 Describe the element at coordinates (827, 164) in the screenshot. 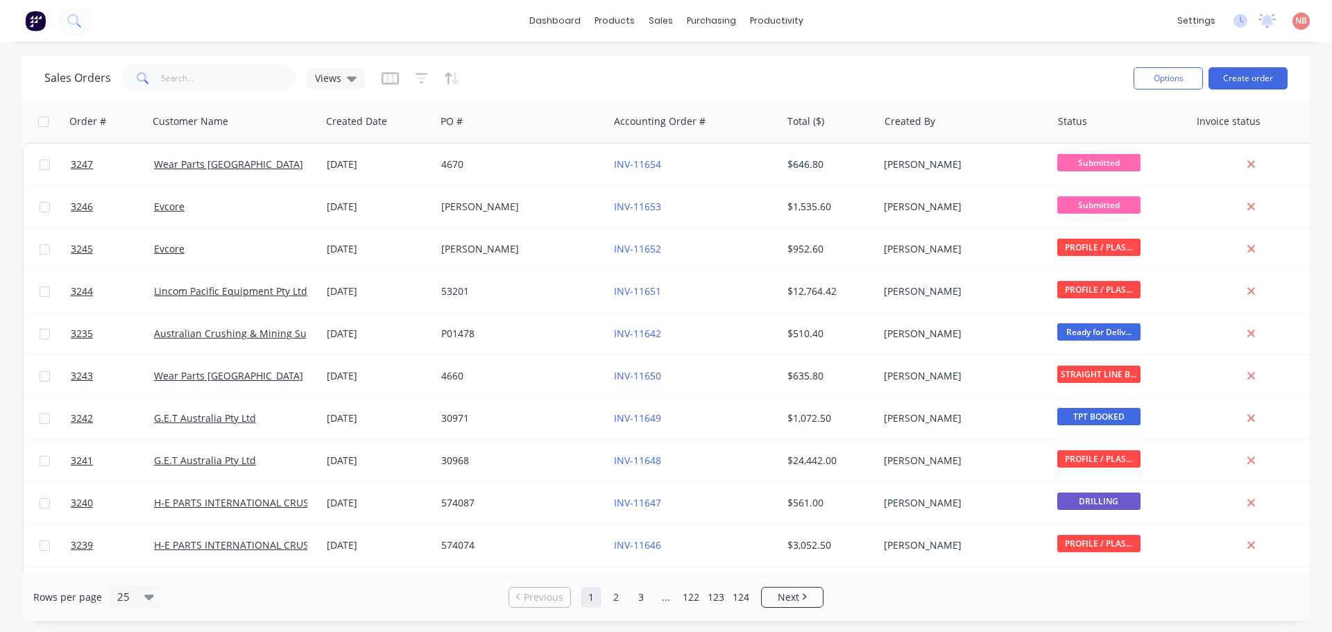

I see `div: $646.80` at that location.